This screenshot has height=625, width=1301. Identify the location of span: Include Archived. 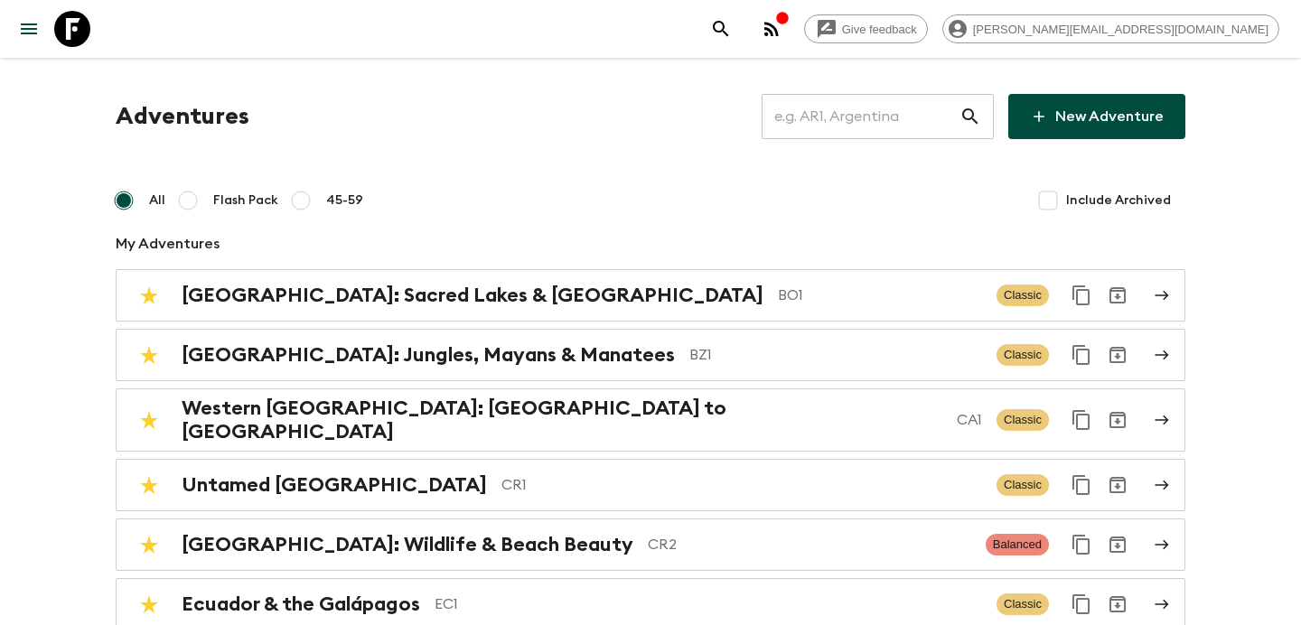
(1118, 201).